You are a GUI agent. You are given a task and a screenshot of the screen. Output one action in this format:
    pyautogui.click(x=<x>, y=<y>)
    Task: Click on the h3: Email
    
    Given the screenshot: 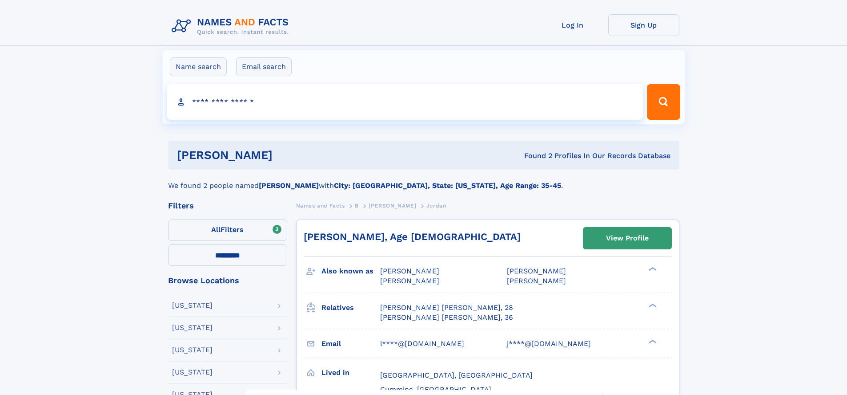 What is the action you would take?
    pyautogui.click(x=351, y=343)
    